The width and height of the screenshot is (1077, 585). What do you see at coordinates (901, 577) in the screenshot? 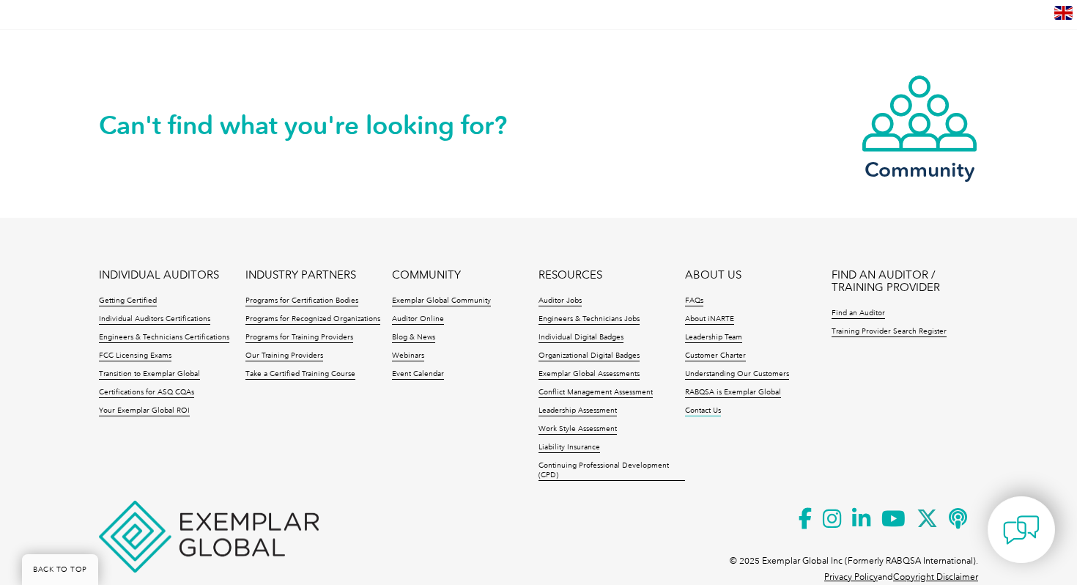
I see `p: and` at bounding box center [901, 577].